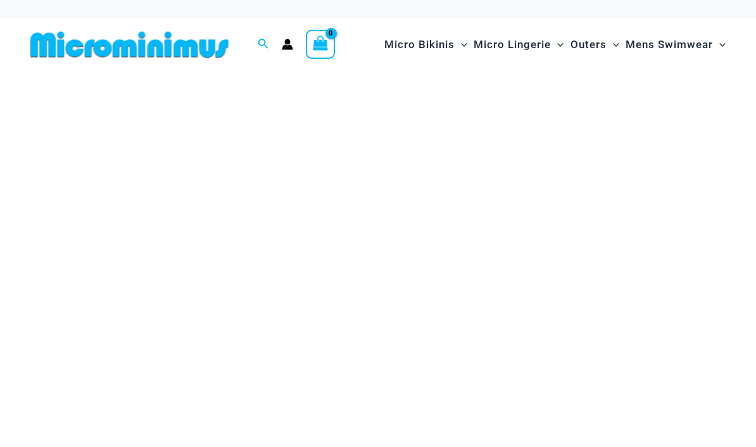 Image resolution: width=756 pixels, height=447 pixels. What do you see at coordinates (512, 44) in the screenshot?
I see `span: Micro Lingerie` at bounding box center [512, 44].